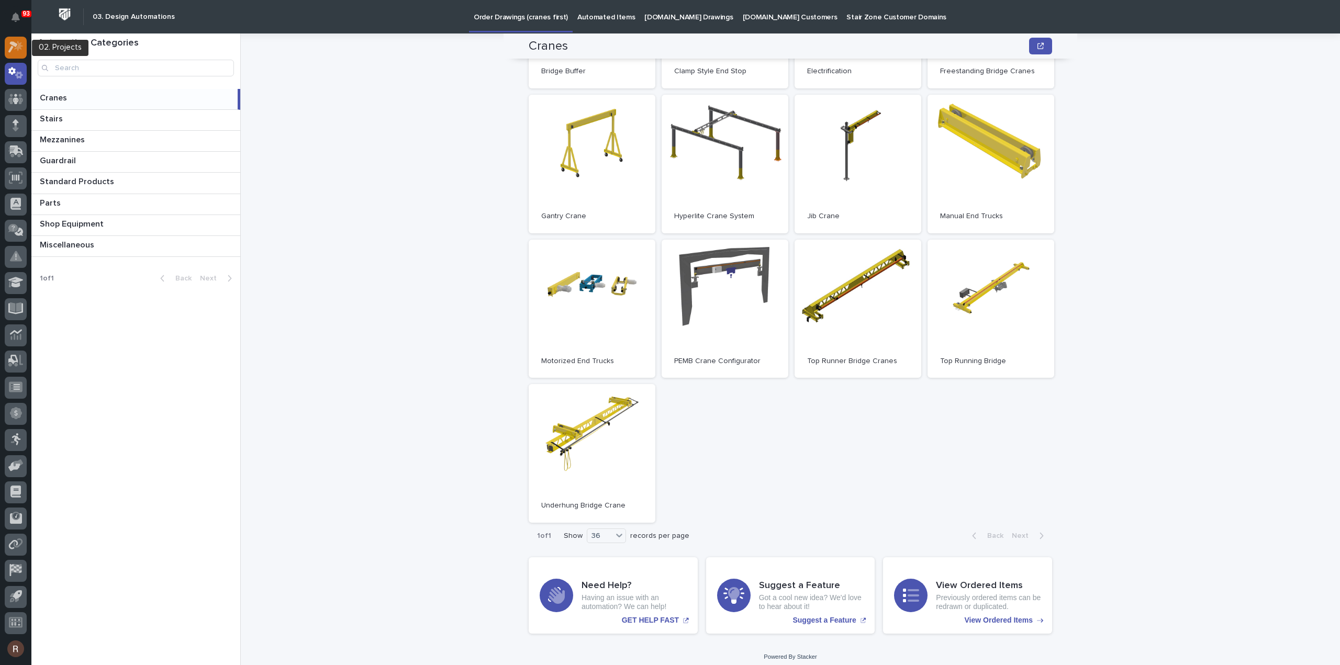 Image resolution: width=1340 pixels, height=665 pixels. I want to click on a: Motorized End Trucks, so click(592, 309).